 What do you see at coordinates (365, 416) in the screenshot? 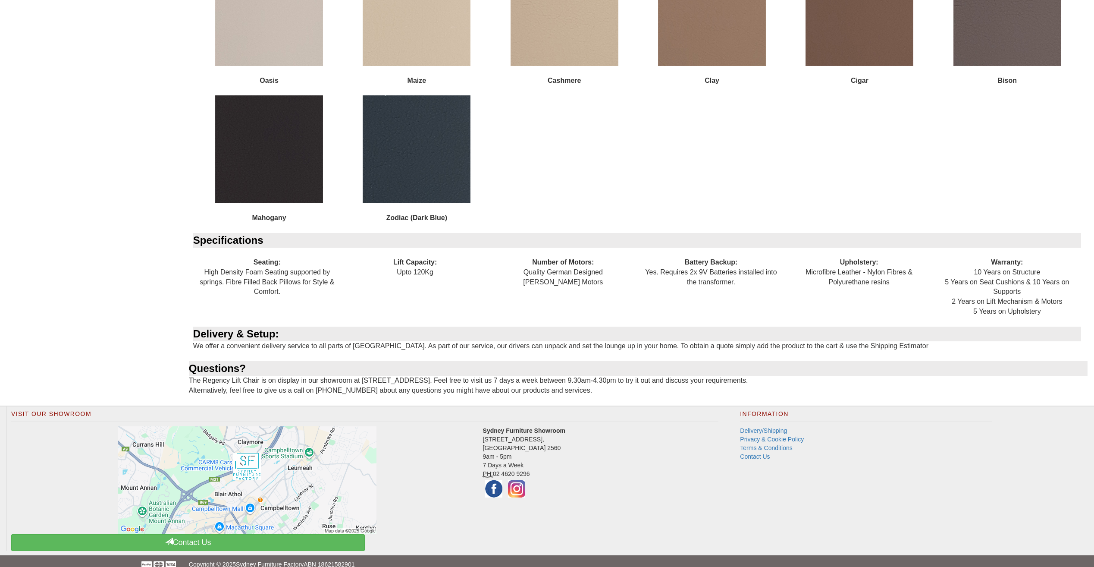
I see `h2: Visit Our Showroom` at bounding box center [365, 416].